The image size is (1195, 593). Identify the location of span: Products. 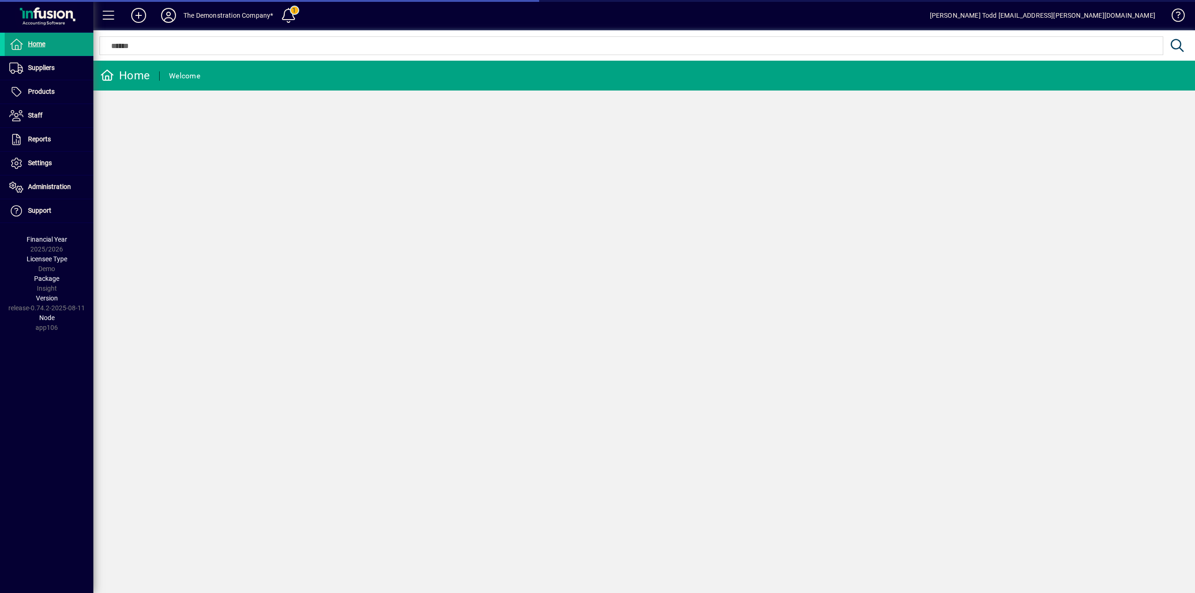
(41, 91).